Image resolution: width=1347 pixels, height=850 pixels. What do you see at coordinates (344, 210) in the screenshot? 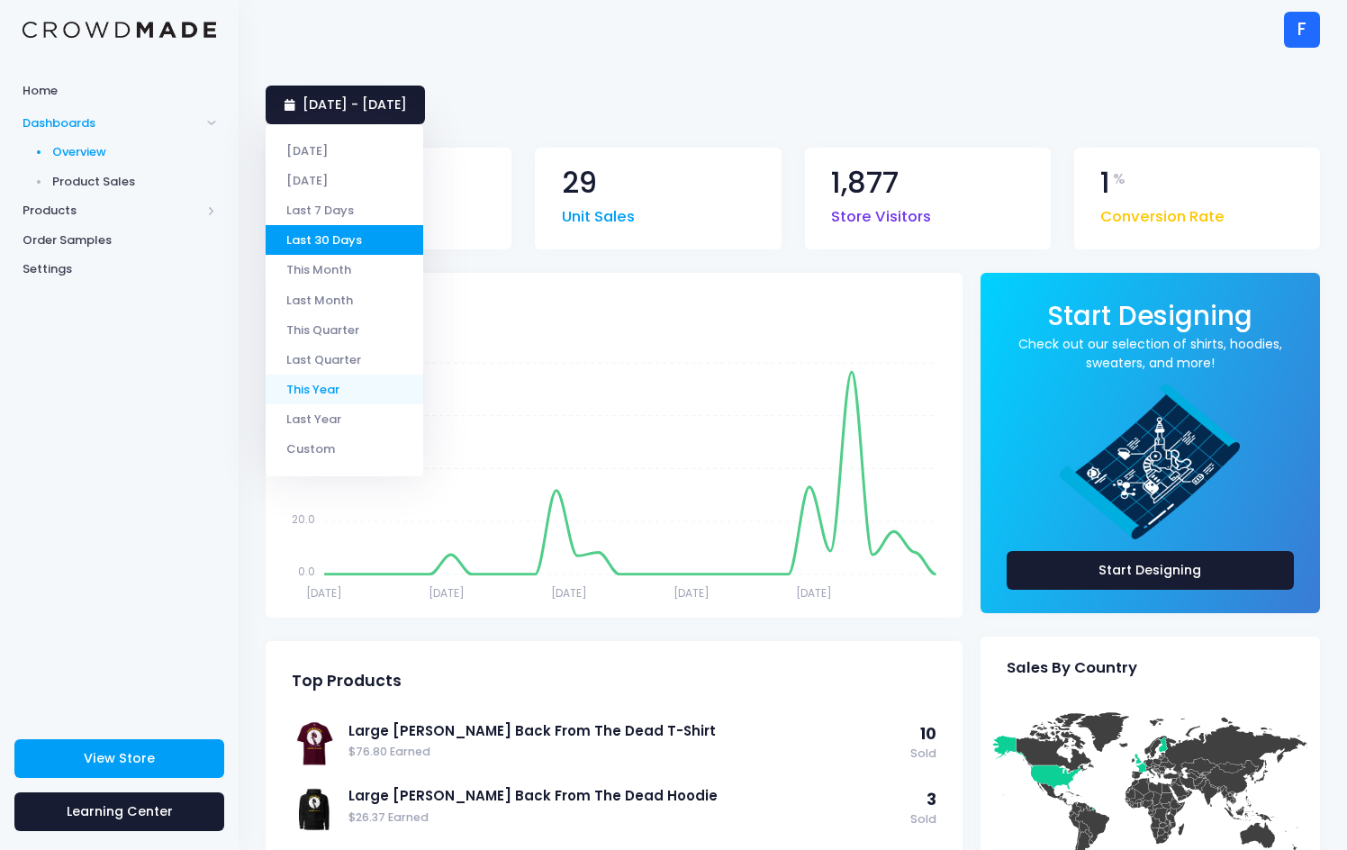
I see `li: Last 7 Days` at bounding box center [344, 210].